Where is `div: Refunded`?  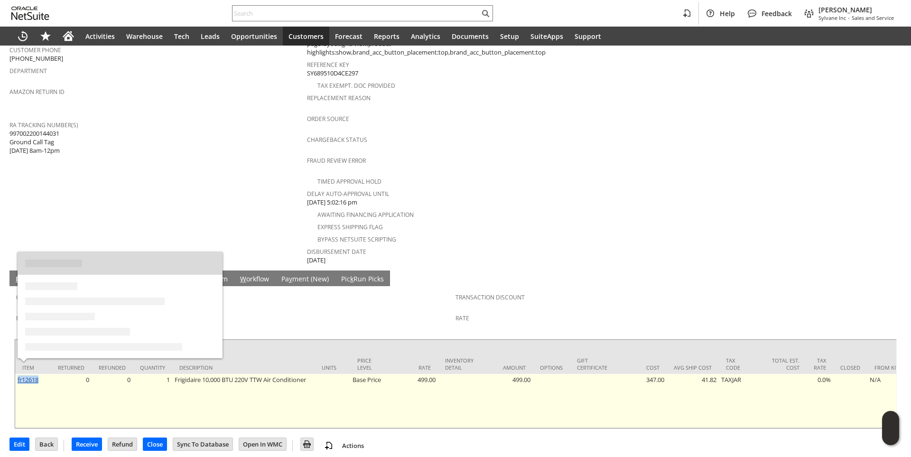
div: Refunded is located at coordinates (112, 367).